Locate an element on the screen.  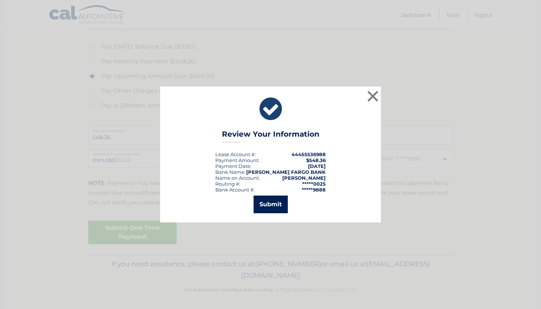
div: Bank Account #: is located at coordinates (235, 190).